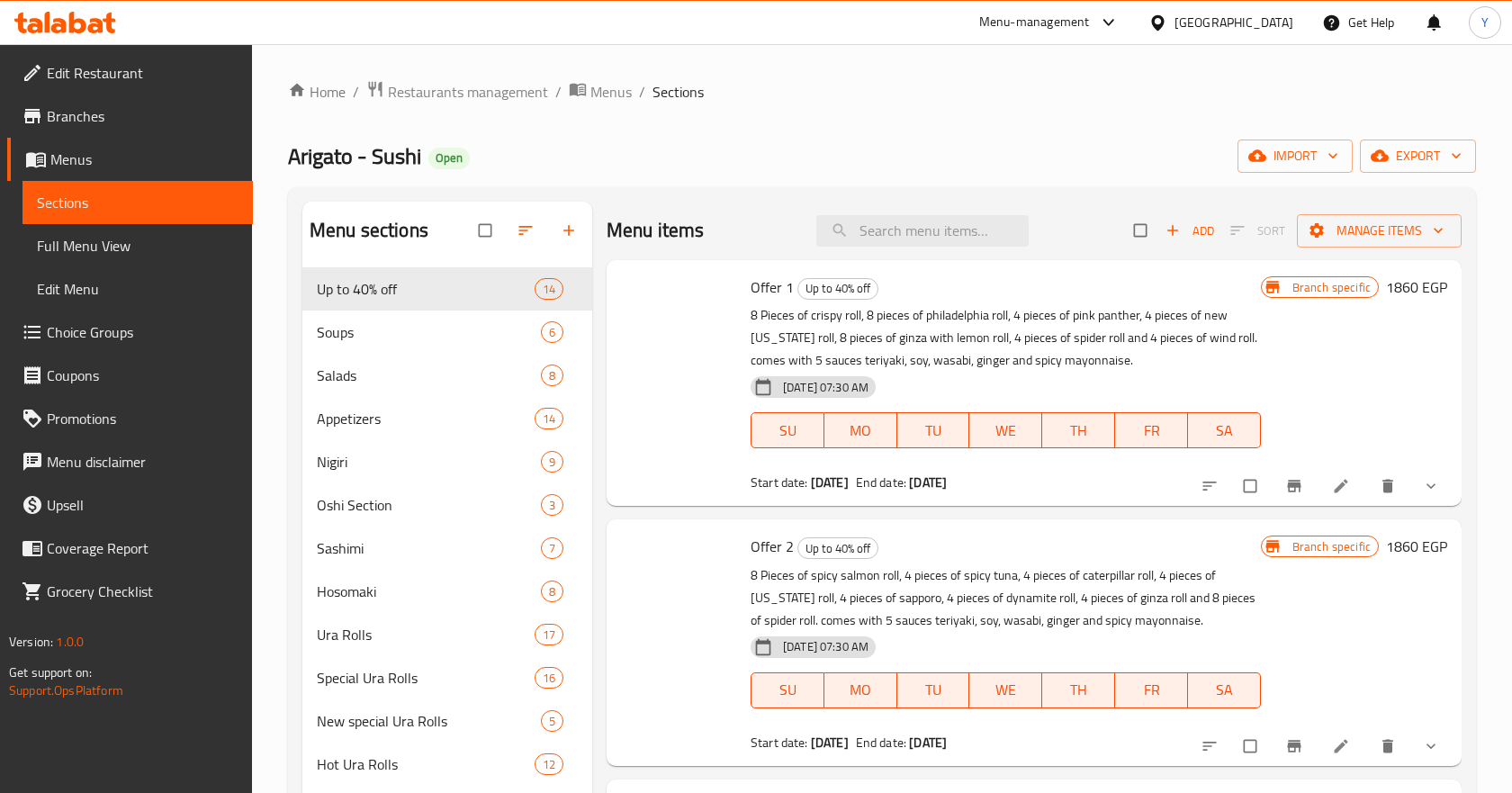 The height and width of the screenshot is (793, 1512). I want to click on a: Choice Groups, so click(130, 332).